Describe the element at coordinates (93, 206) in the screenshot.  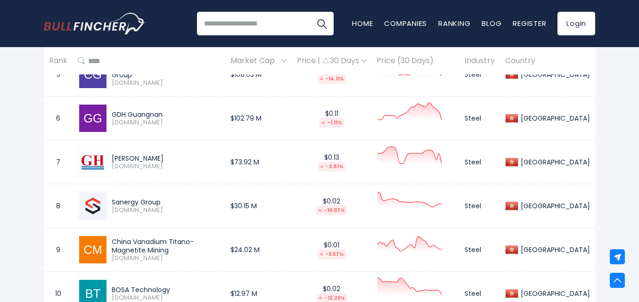
I see `img: 2459.HK.png` at that location.